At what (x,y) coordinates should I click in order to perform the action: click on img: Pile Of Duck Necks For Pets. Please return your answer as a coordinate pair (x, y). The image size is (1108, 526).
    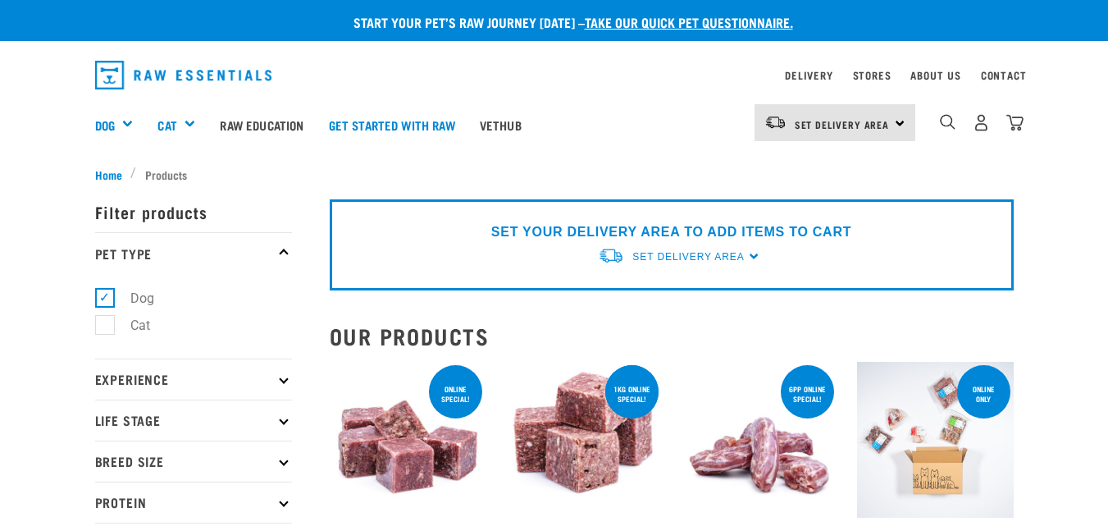
    Looking at the image, I should click on (760, 440).